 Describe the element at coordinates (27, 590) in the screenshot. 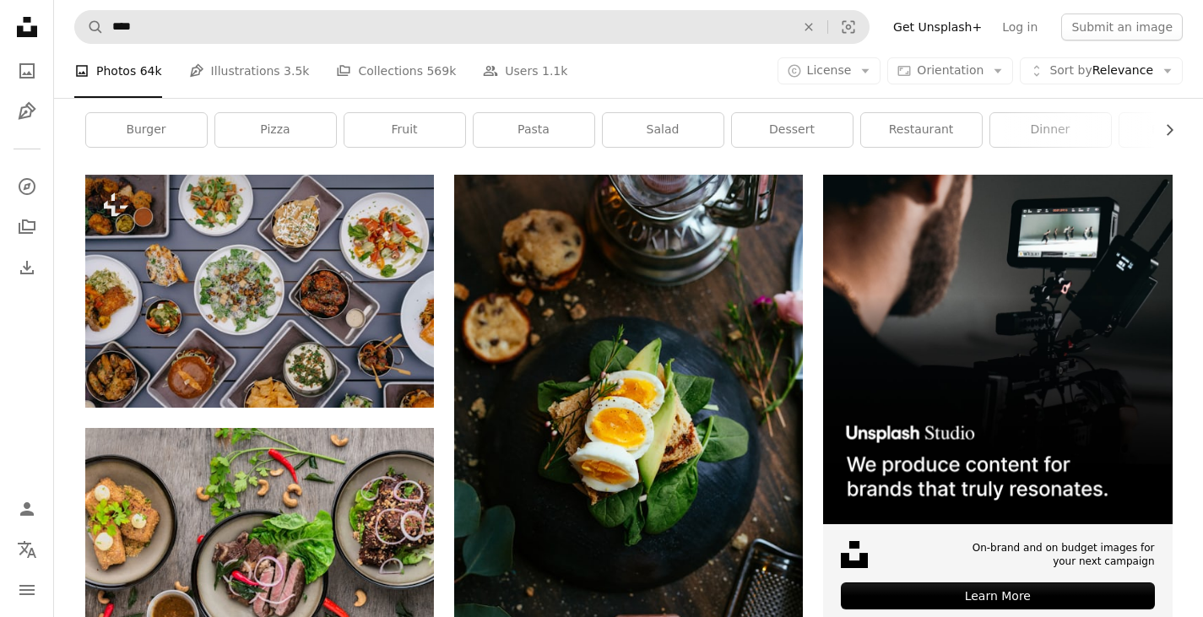

I see `button: Menu` at that location.